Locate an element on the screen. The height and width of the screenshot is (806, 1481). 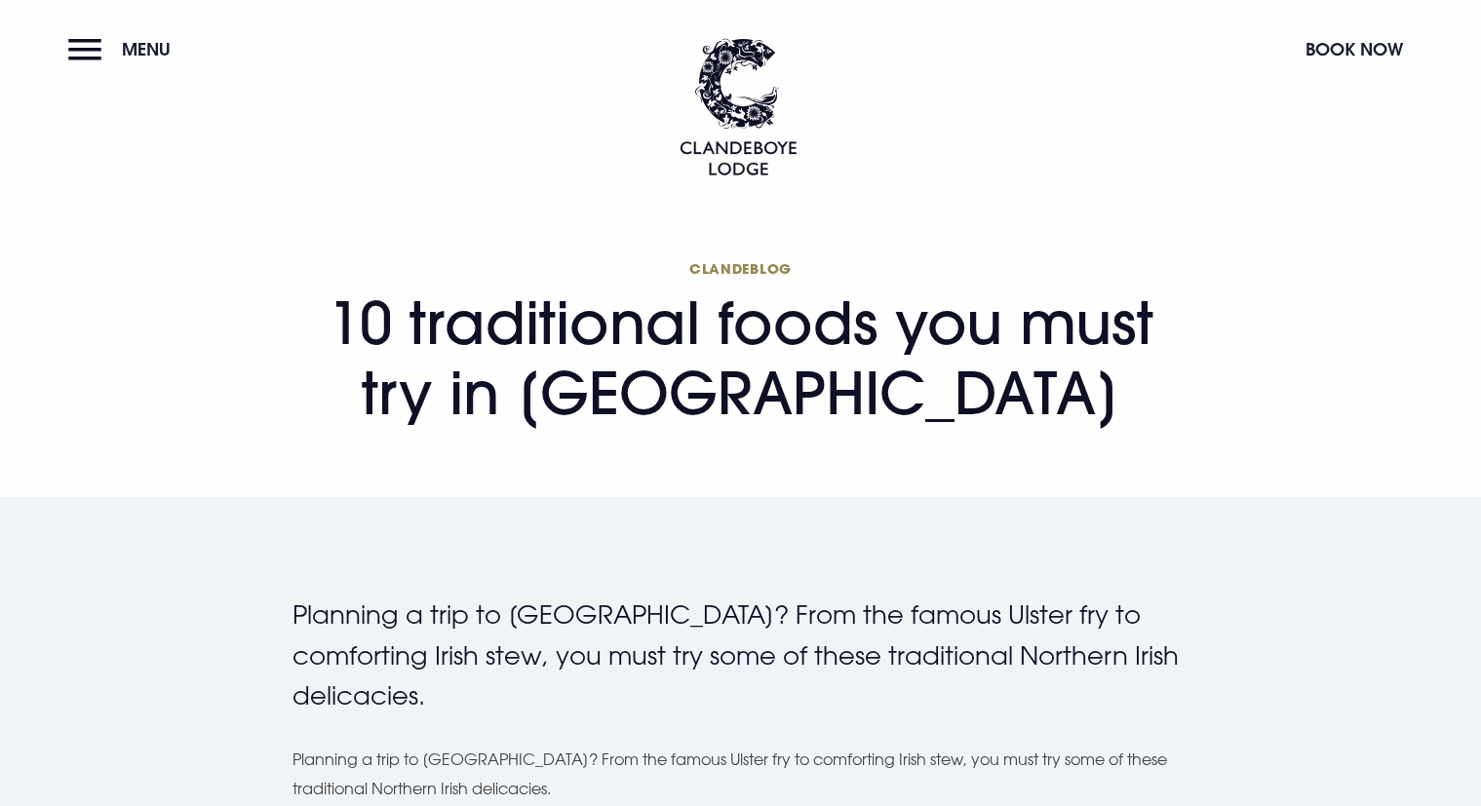
button: Menu is located at coordinates (124, 49).